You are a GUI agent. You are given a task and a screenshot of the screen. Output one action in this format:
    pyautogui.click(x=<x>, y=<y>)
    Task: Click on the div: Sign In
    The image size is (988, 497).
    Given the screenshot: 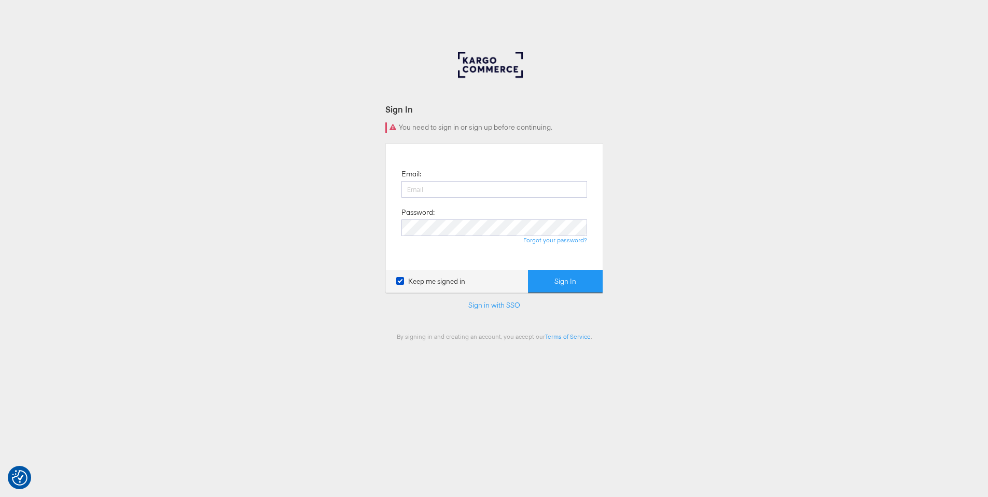 What is the action you would take?
    pyautogui.click(x=494, y=109)
    